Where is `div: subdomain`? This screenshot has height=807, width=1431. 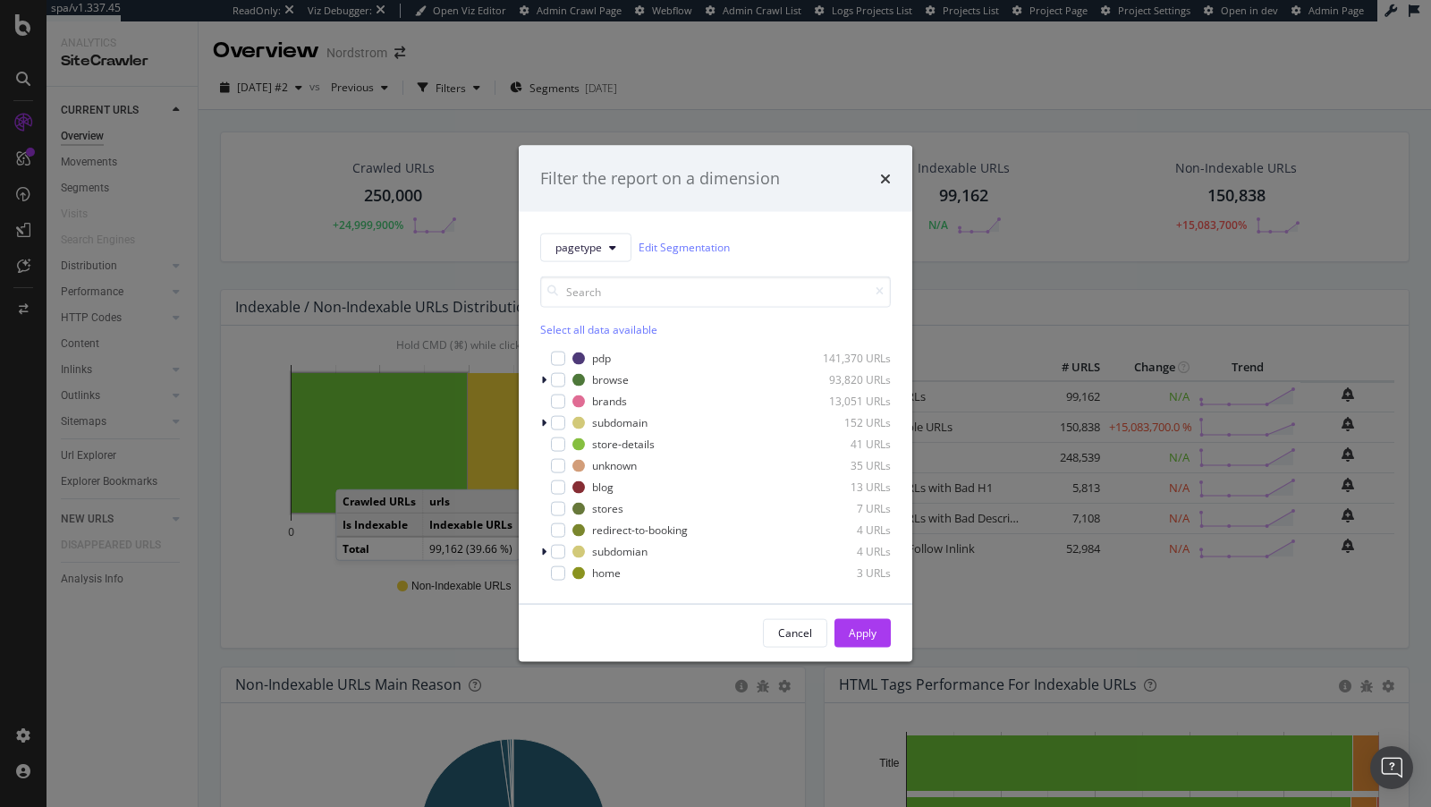
div: subdomain is located at coordinates (620, 422).